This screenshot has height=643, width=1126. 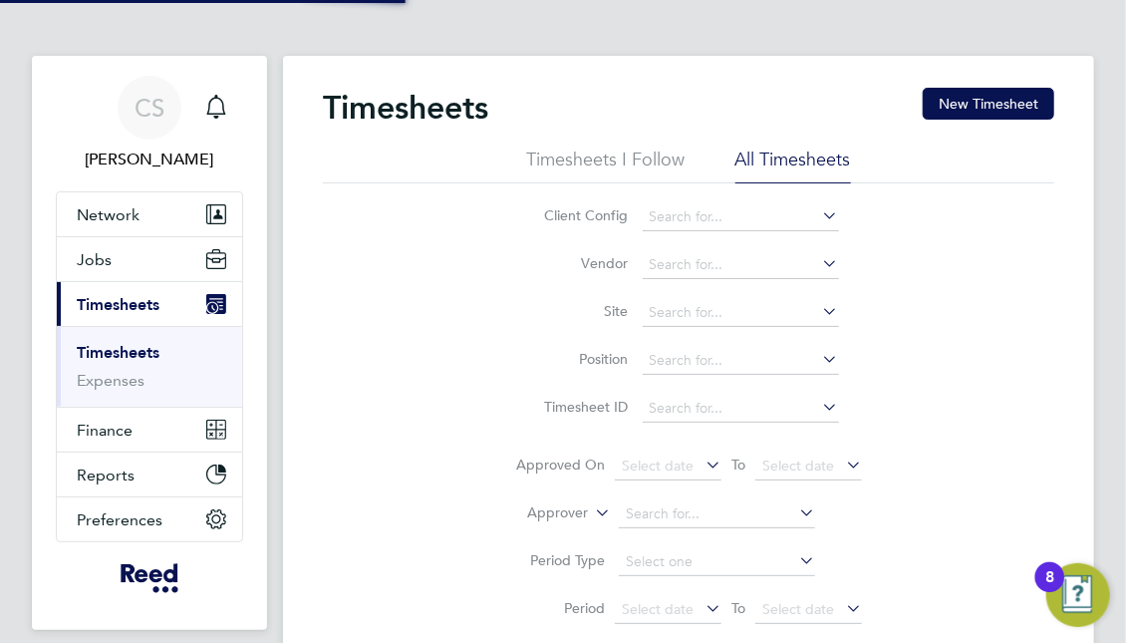 I want to click on span: Reports, so click(x=106, y=474).